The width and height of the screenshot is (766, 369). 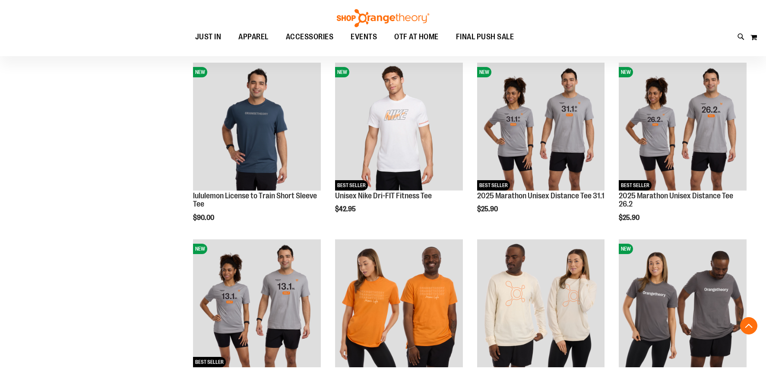 I want to click on a: 2025 Marathon Unisex Distance Tee 13.1NEWBEST SELLER, so click(x=257, y=304).